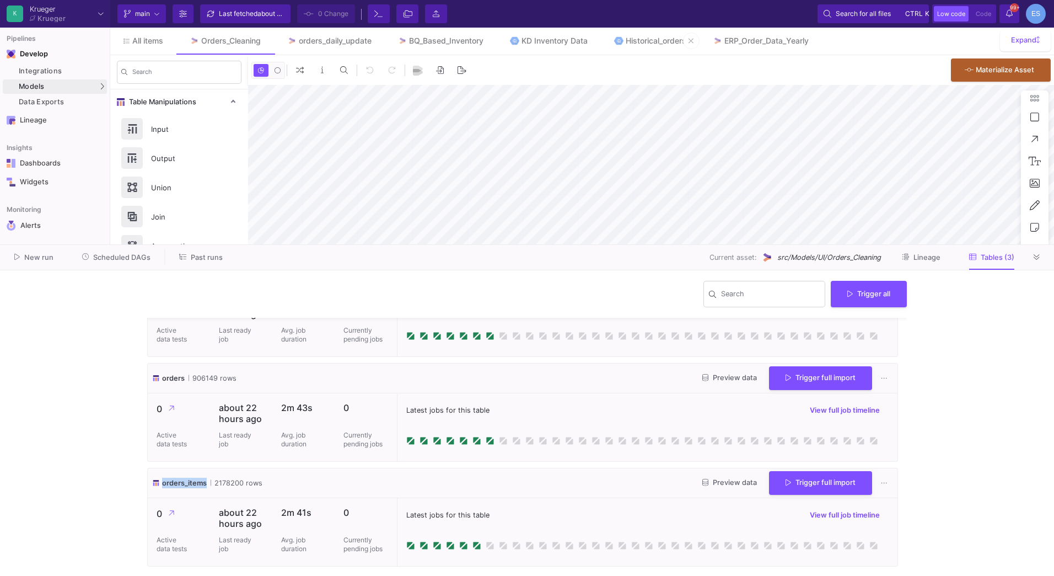  What do you see at coordinates (285, 13) in the screenshot?
I see `span: about 5 hours ago` at bounding box center [285, 13].